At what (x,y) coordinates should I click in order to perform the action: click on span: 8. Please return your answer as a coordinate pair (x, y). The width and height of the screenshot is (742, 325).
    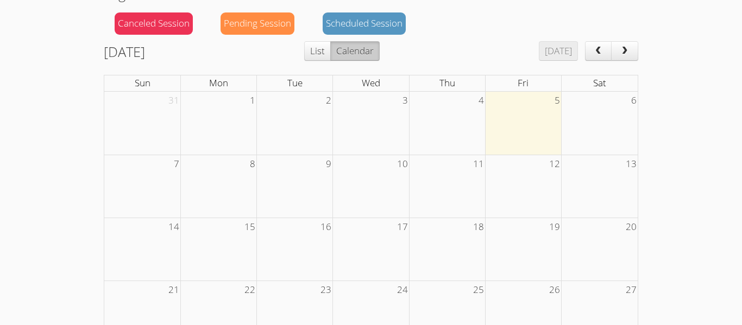
    Looking at the image, I should click on (253, 164).